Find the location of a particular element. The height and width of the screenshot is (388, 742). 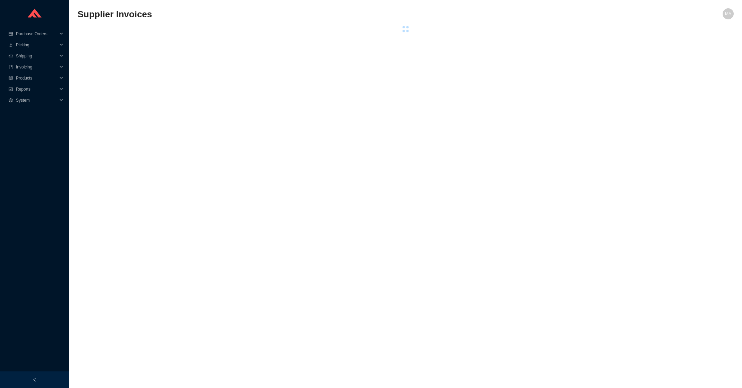

span: System is located at coordinates (37, 100).